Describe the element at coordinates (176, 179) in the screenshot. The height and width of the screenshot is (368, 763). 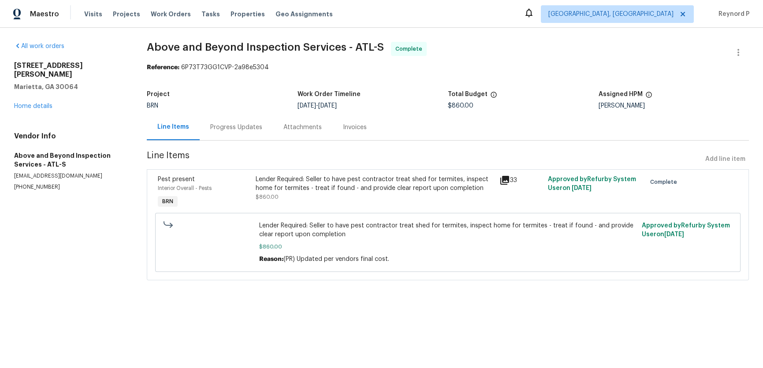
I see `span: Pest present` at that location.